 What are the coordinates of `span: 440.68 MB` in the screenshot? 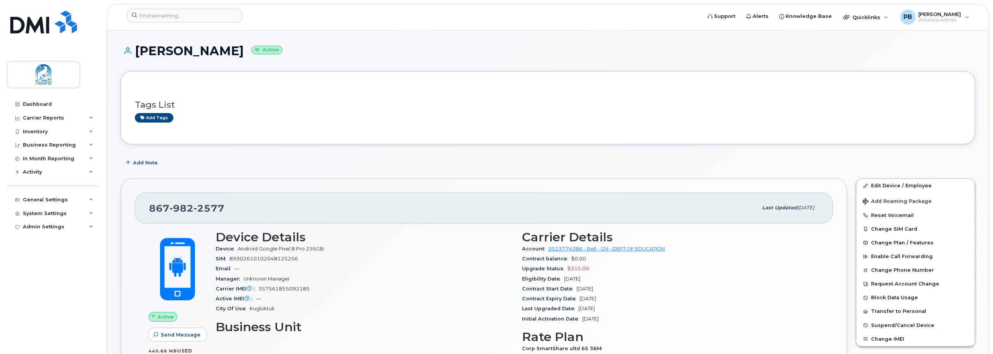 It's located at (163, 351).